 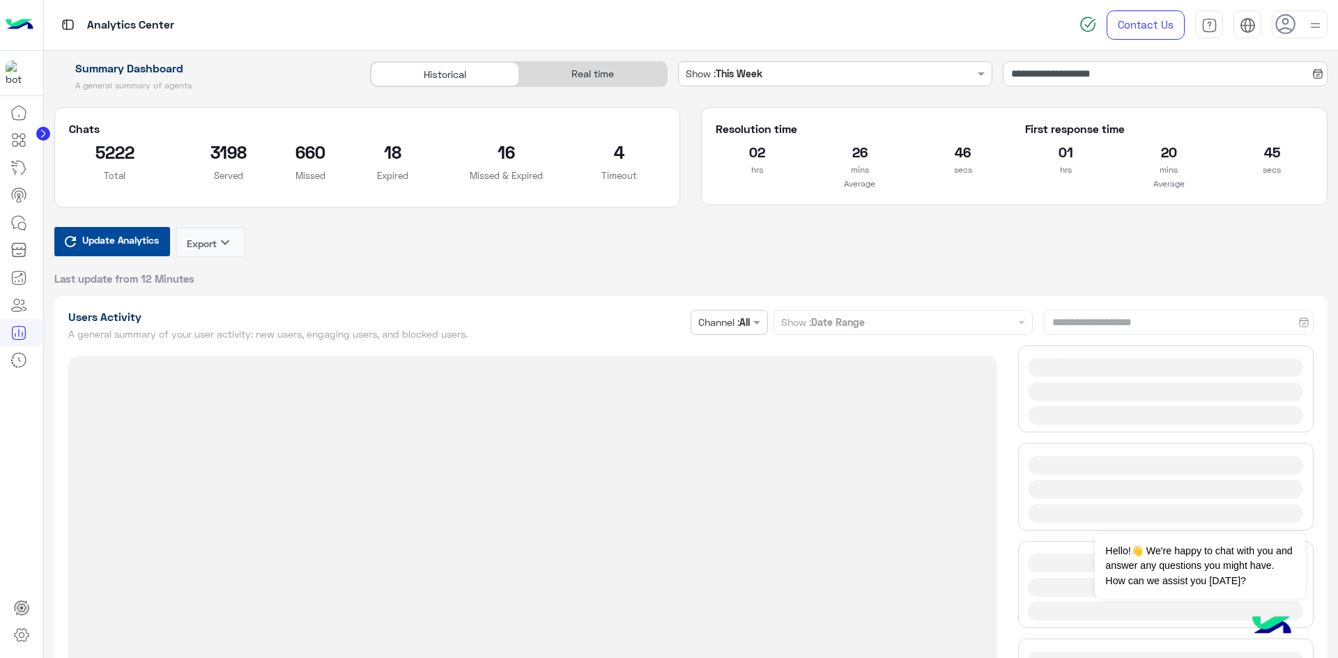 I want to click on h5: Resolution time, so click(x=859, y=129).